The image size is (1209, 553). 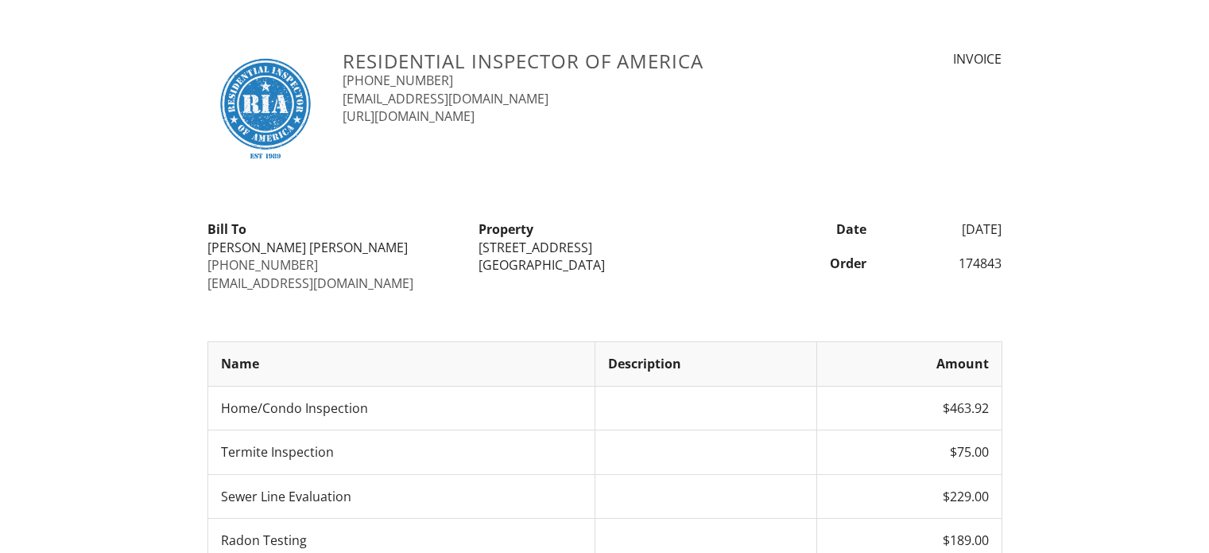 I want to click on td: $463.92, so click(x=909, y=407).